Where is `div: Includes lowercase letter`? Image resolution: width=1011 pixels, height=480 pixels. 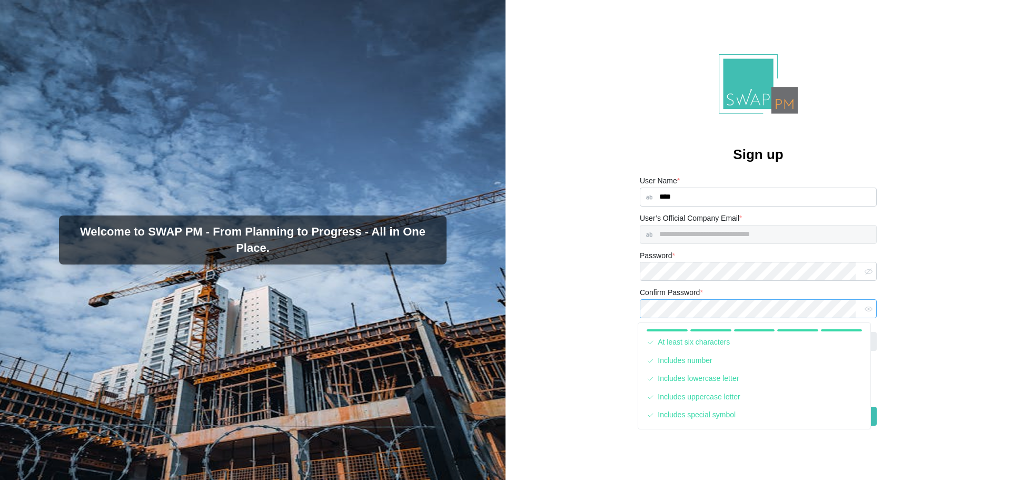
div: Includes lowercase letter is located at coordinates (698, 379).